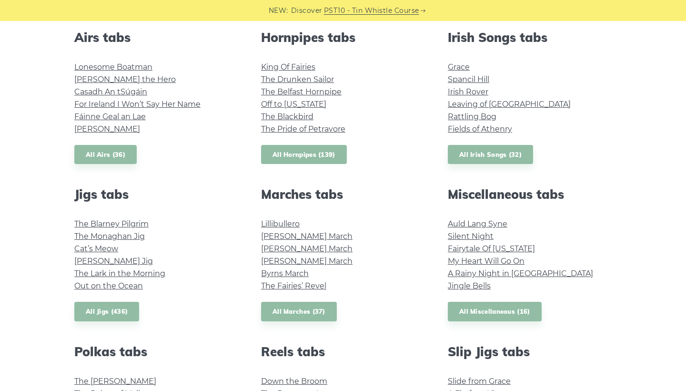 The height and width of the screenshot is (391, 686). I want to click on h2: Marches tabs, so click(343, 194).